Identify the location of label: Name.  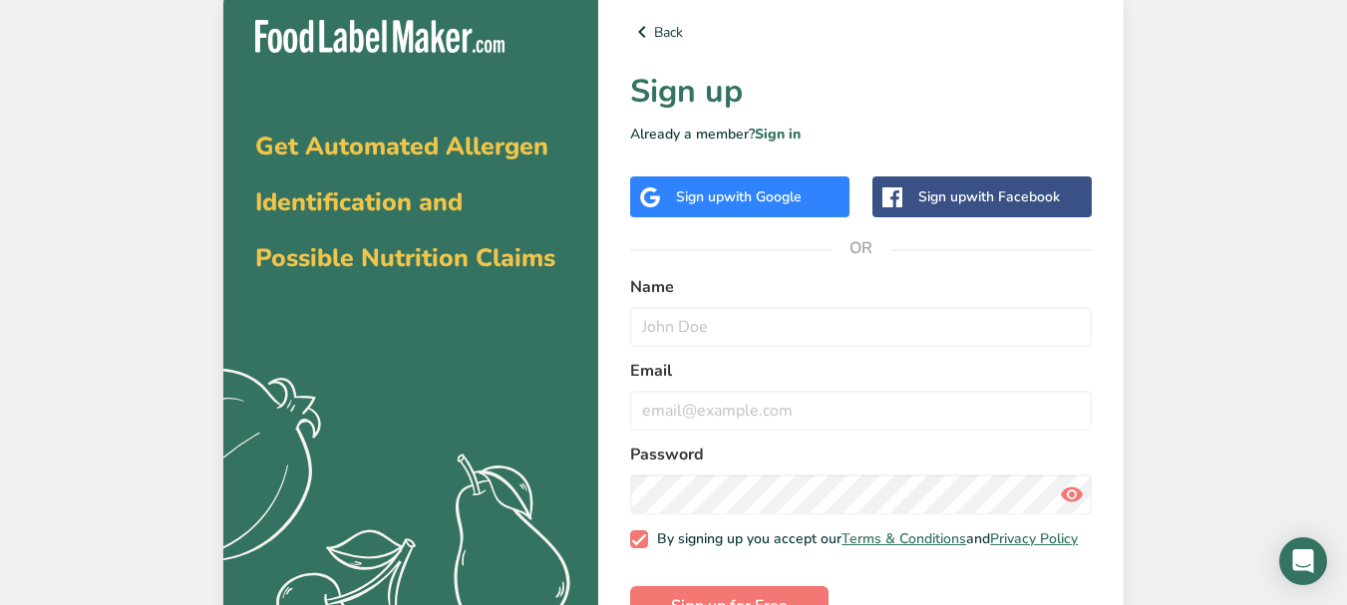
(860, 287).